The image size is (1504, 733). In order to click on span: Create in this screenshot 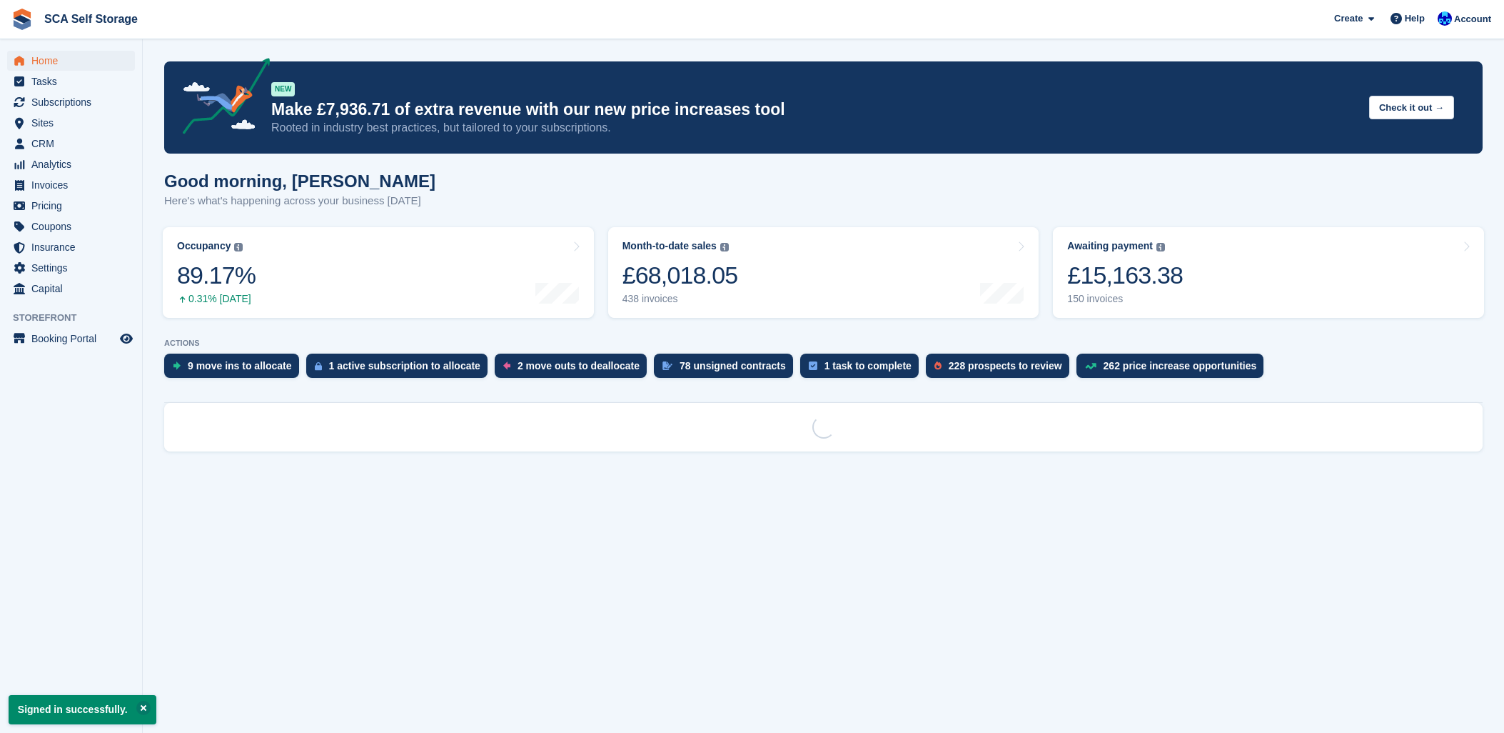, I will do `click(1349, 19)`.